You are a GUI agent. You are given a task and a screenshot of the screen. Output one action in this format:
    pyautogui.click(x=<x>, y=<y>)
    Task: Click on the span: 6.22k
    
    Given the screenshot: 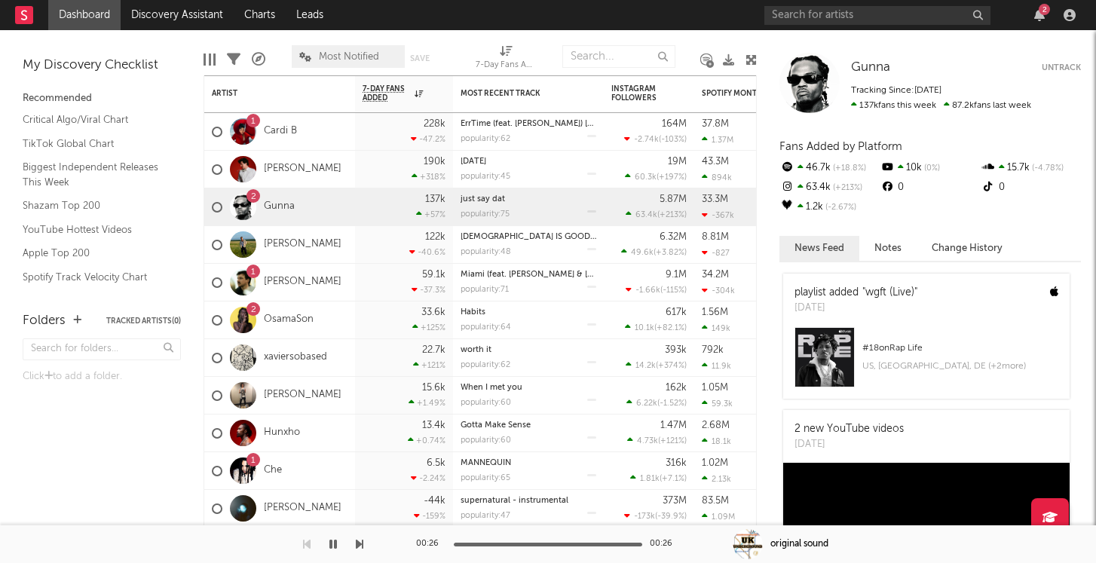 What is the action you would take?
    pyautogui.click(x=647, y=403)
    